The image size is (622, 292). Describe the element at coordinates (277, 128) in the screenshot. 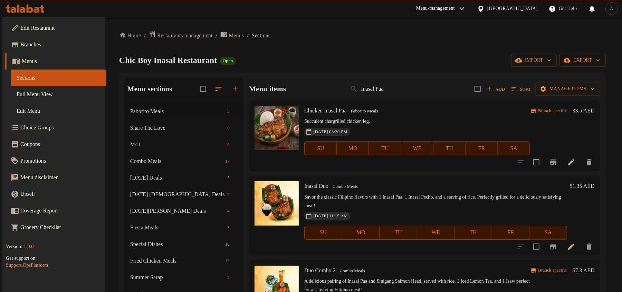

I see `img: Chicken Inasal Paa` at that location.